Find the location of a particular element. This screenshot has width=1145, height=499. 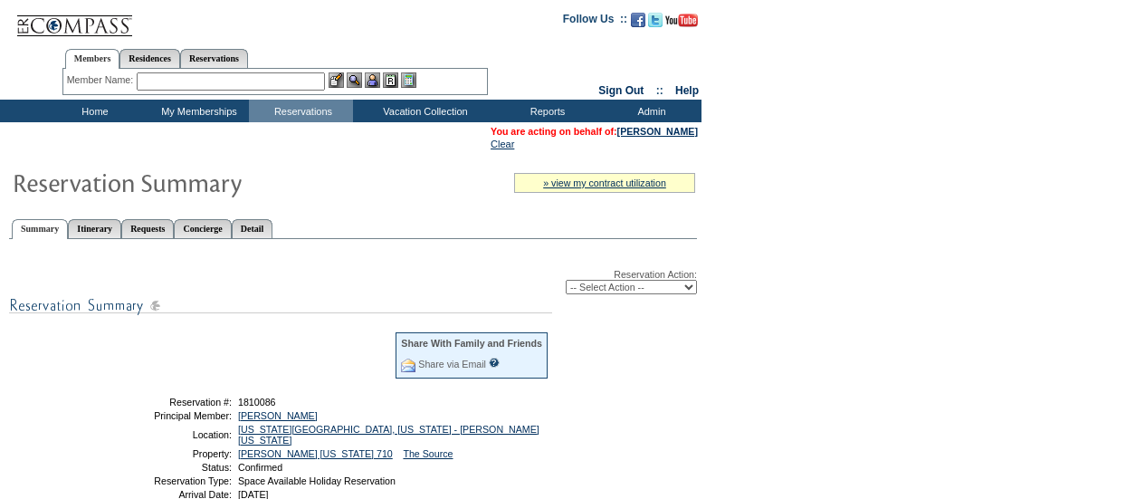

td: Reports is located at coordinates (545, 110).